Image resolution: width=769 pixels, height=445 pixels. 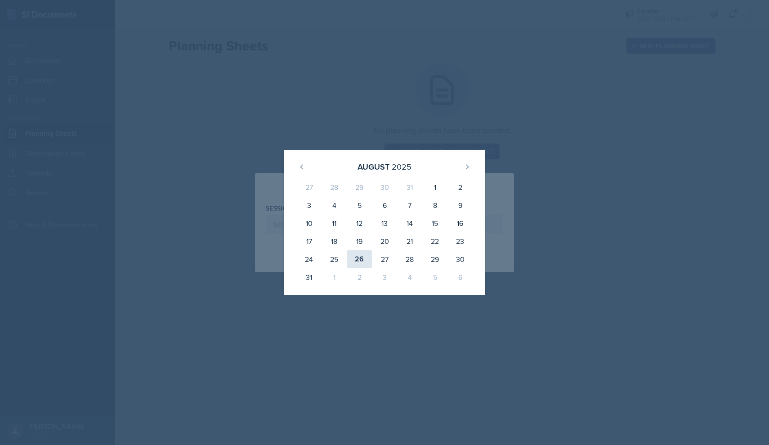 What do you see at coordinates (460, 205) in the screenshot?
I see `div: 9` at bounding box center [460, 205].